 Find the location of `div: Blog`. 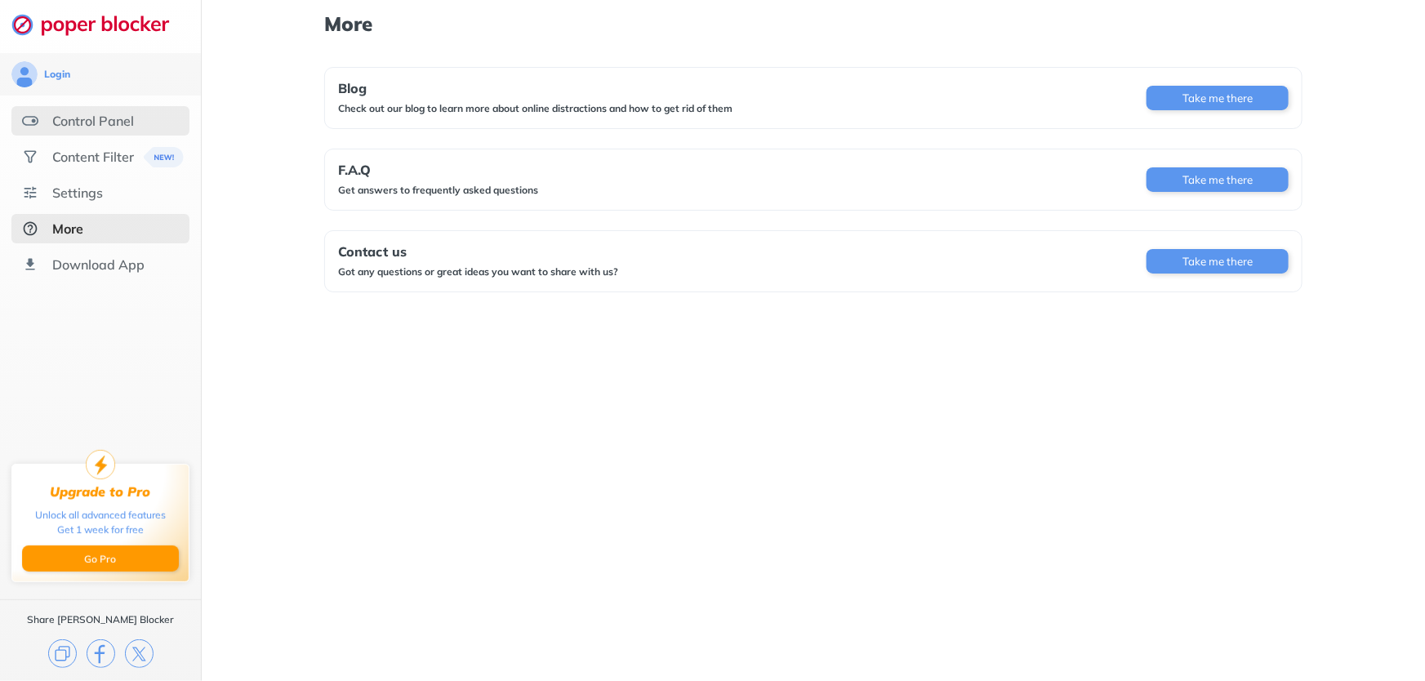

div: Blog is located at coordinates (535, 88).